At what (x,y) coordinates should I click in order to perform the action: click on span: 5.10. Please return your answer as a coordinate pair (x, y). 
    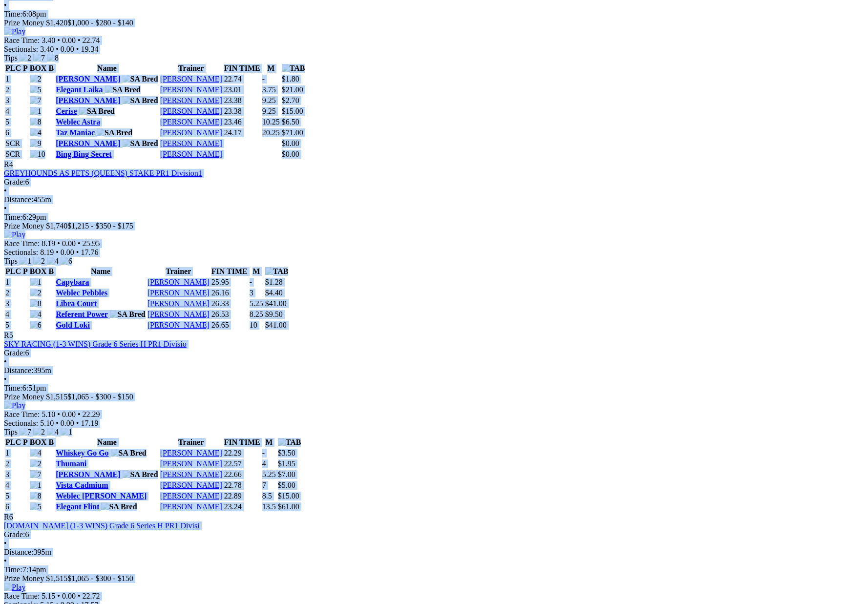
    Looking at the image, I should click on (47, 423).